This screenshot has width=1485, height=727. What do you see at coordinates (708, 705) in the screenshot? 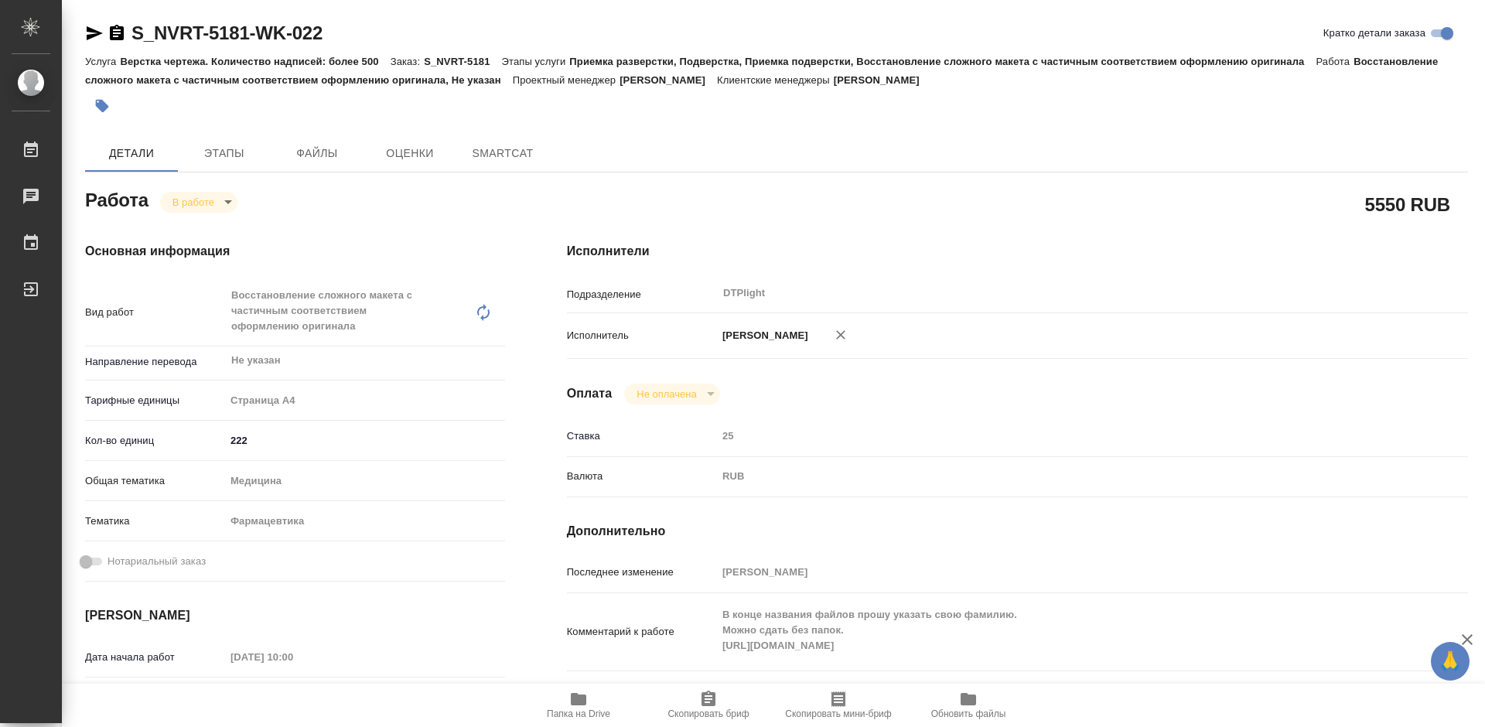
I see `button: Скопировать бриф` at bounding box center [708, 705].